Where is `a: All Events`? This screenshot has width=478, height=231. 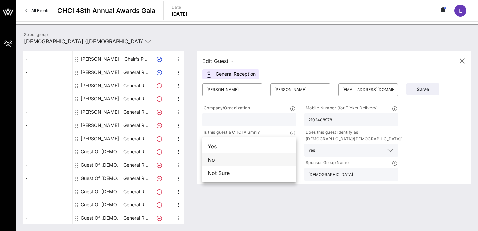
a: All Events is located at coordinates (37, 11).